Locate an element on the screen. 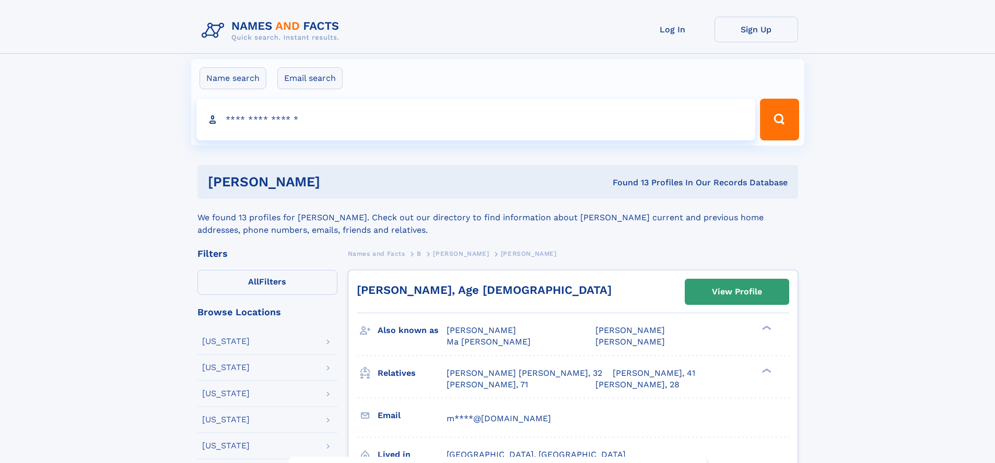  span: All is located at coordinates (253, 282).